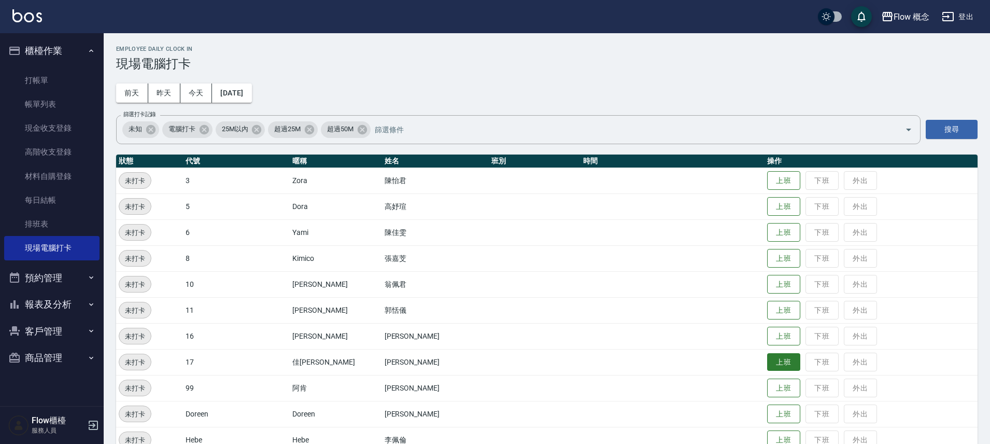  What do you see at coordinates (52, 80) in the screenshot?
I see `a: 打帳單` at bounding box center [52, 80].